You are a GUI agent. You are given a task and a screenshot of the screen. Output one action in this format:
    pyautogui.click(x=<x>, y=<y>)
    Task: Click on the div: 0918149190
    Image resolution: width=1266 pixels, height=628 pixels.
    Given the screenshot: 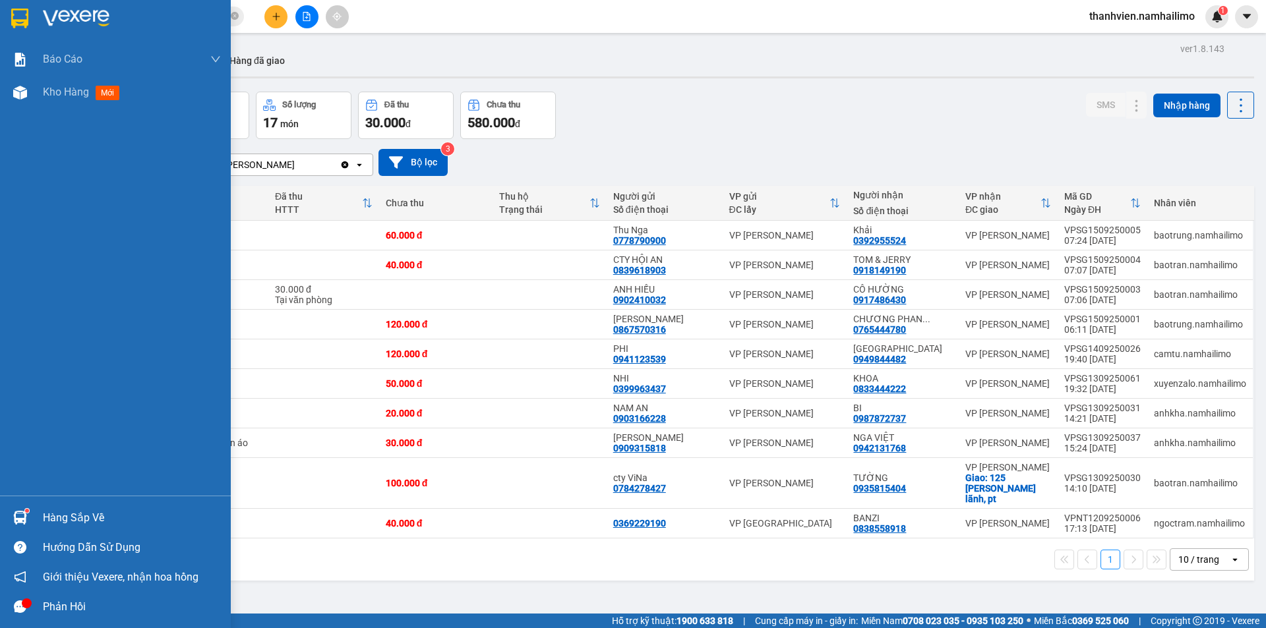 What is the action you would take?
    pyautogui.click(x=879, y=270)
    